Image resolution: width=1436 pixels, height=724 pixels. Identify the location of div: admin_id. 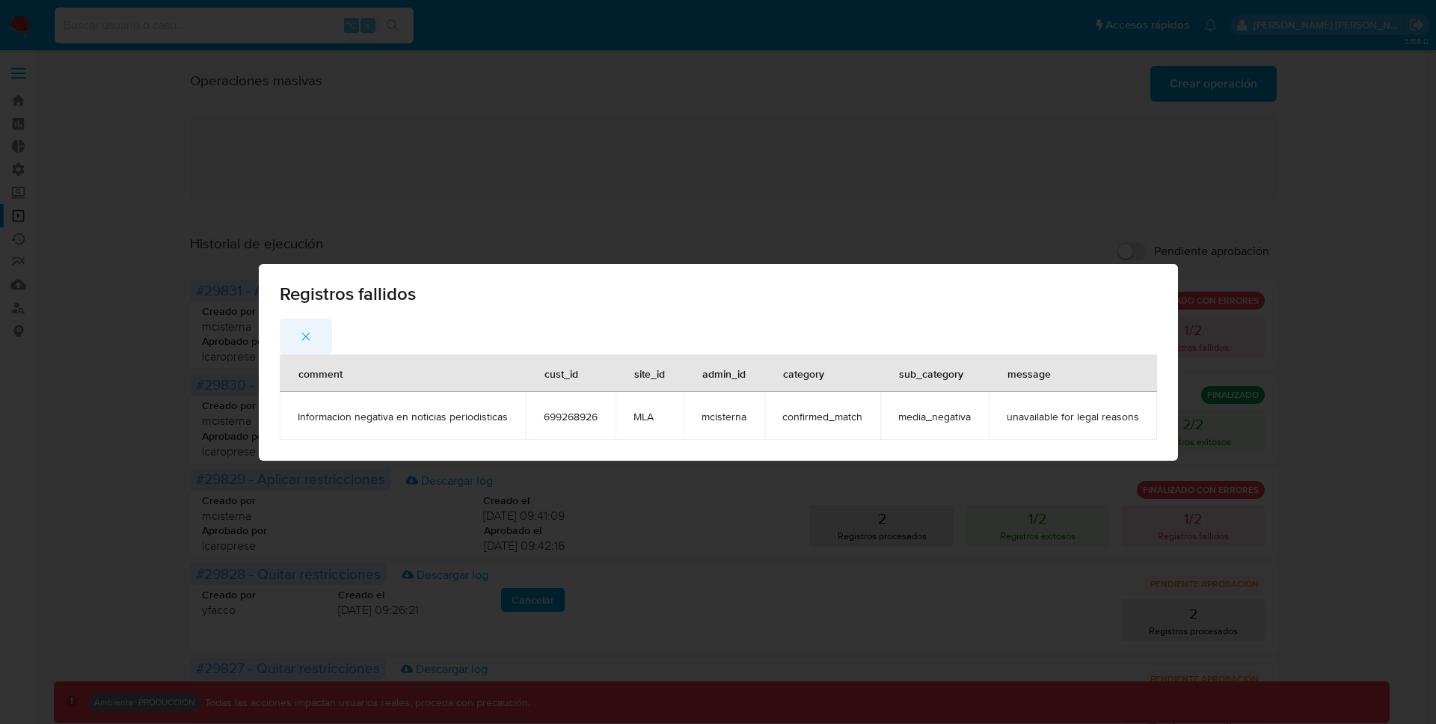
(724, 373).